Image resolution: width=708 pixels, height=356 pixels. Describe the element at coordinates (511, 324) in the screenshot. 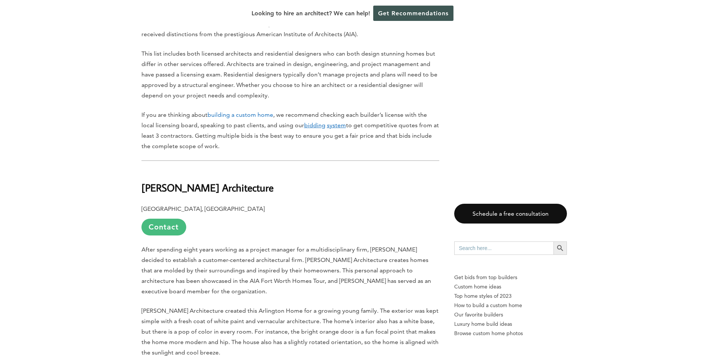

I see `p: Luxury home build ideas` at that location.